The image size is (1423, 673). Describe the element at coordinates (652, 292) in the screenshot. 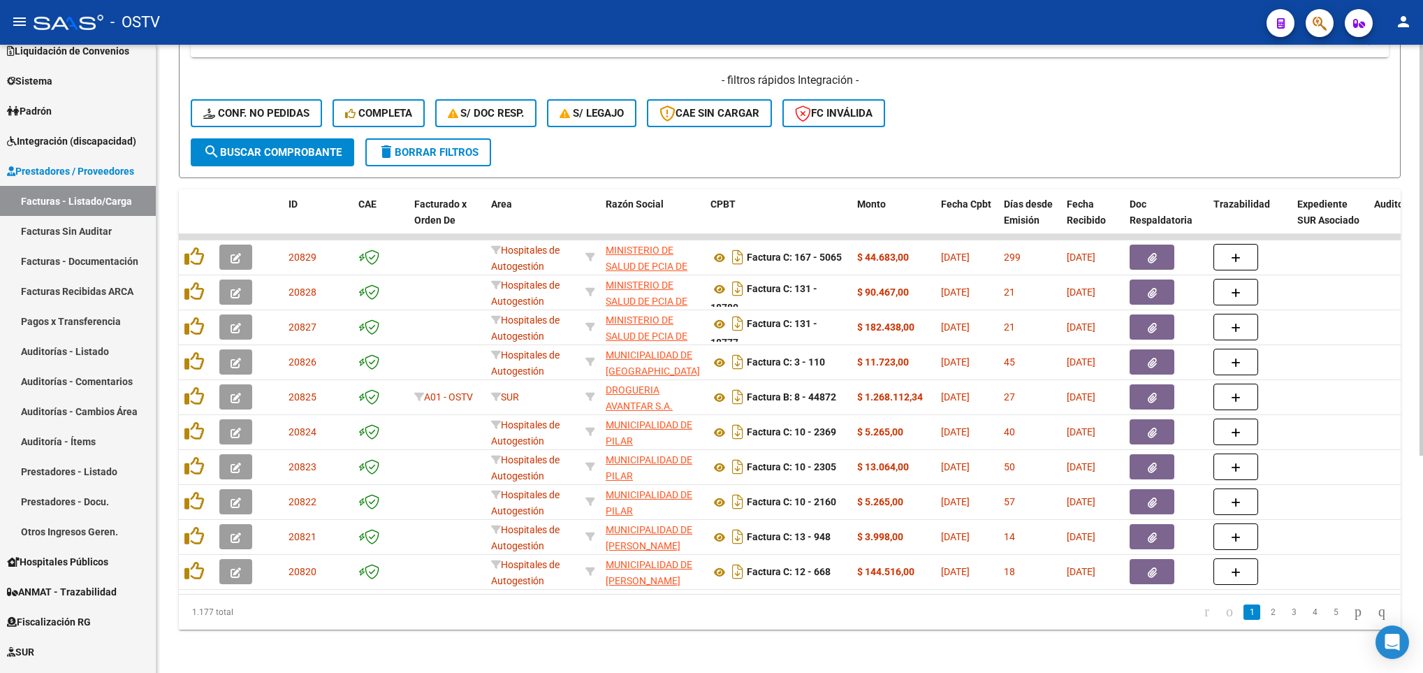

I see `div: 30626983398` at that location.